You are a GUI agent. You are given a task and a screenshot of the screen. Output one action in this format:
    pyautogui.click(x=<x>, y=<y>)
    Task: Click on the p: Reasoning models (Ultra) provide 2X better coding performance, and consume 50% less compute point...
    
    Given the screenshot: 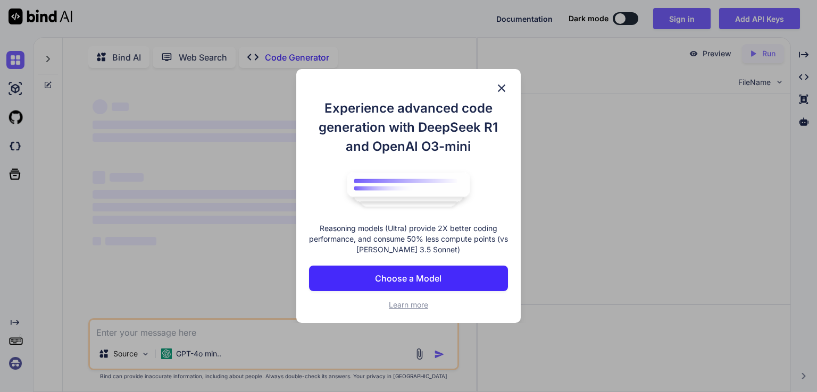 What is the action you would take?
    pyautogui.click(x=408, y=239)
    